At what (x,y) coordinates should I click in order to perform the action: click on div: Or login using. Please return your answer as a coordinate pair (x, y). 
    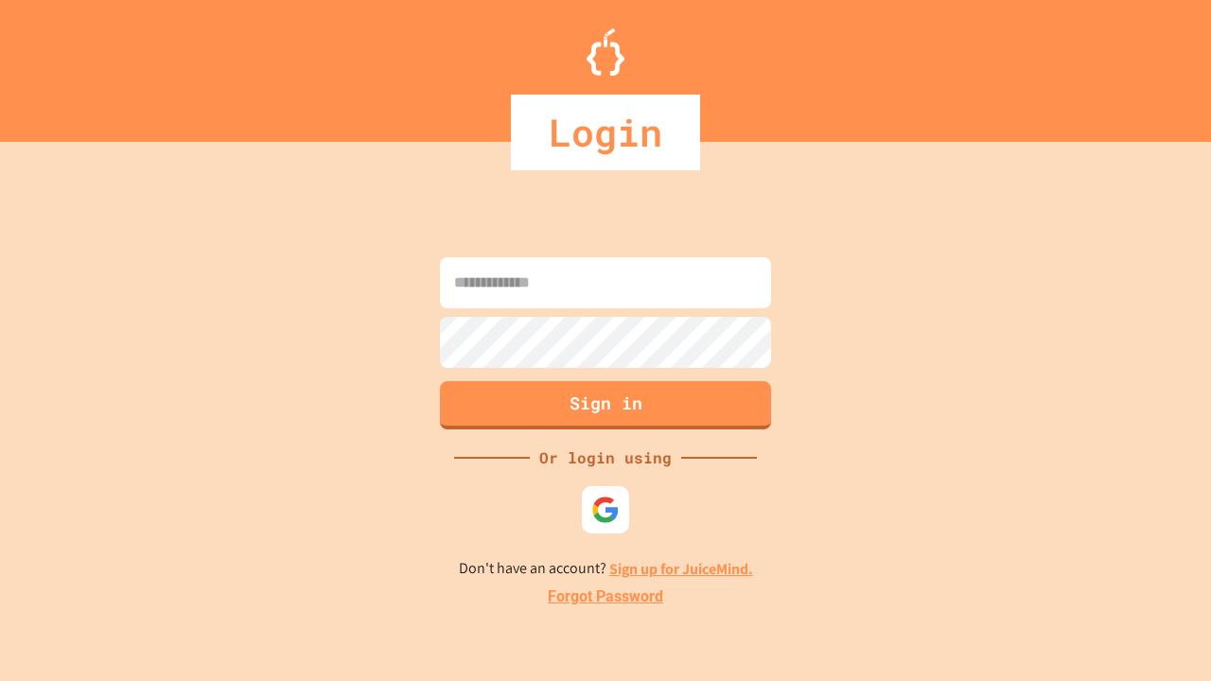
    Looking at the image, I should click on (605, 458).